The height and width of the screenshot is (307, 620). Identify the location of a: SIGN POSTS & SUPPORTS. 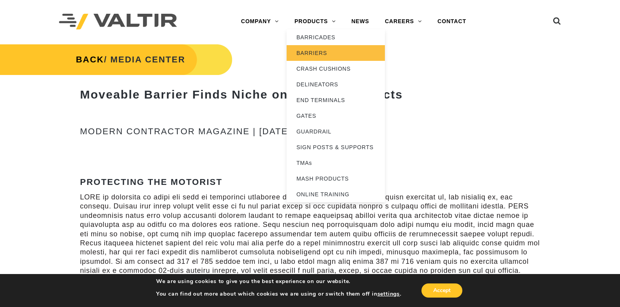
(336, 147).